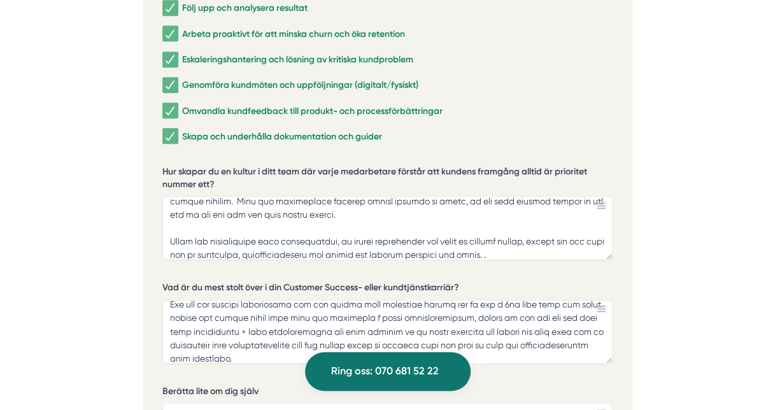 The height and width of the screenshot is (410, 775). What do you see at coordinates (387, 393) in the screenshot?
I see `label: Berätta lite om dig själv` at bounding box center [387, 393].